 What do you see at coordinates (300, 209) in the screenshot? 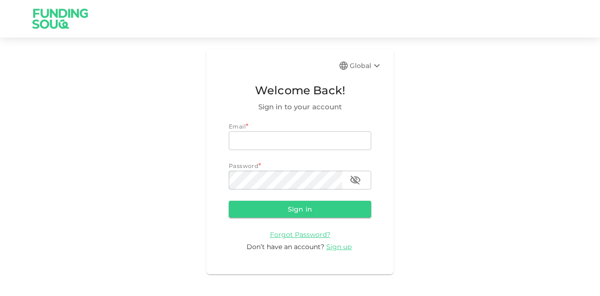
I see `button: Sign in` at bounding box center [300, 209].